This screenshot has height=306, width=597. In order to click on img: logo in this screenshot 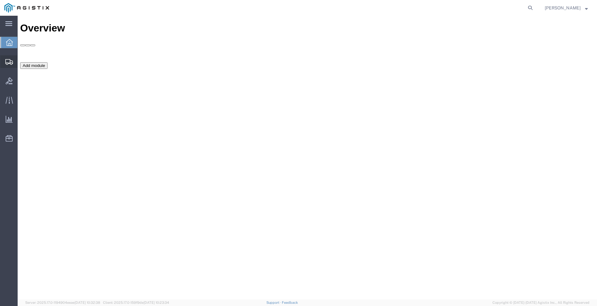, I will do `click(27, 8)`.